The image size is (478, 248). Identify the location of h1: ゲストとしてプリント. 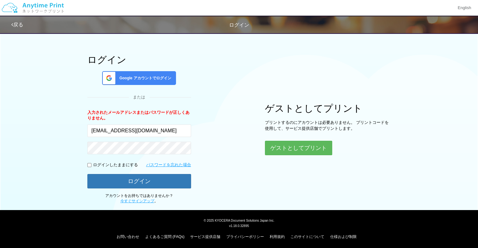
(327, 108).